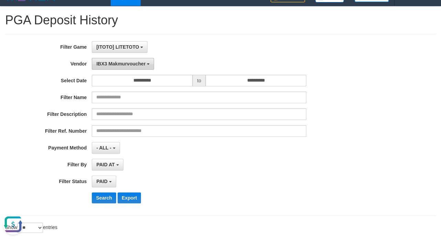 Image resolution: width=441 pixels, height=240 pixels. I want to click on button: PAID AT, so click(107, 165).